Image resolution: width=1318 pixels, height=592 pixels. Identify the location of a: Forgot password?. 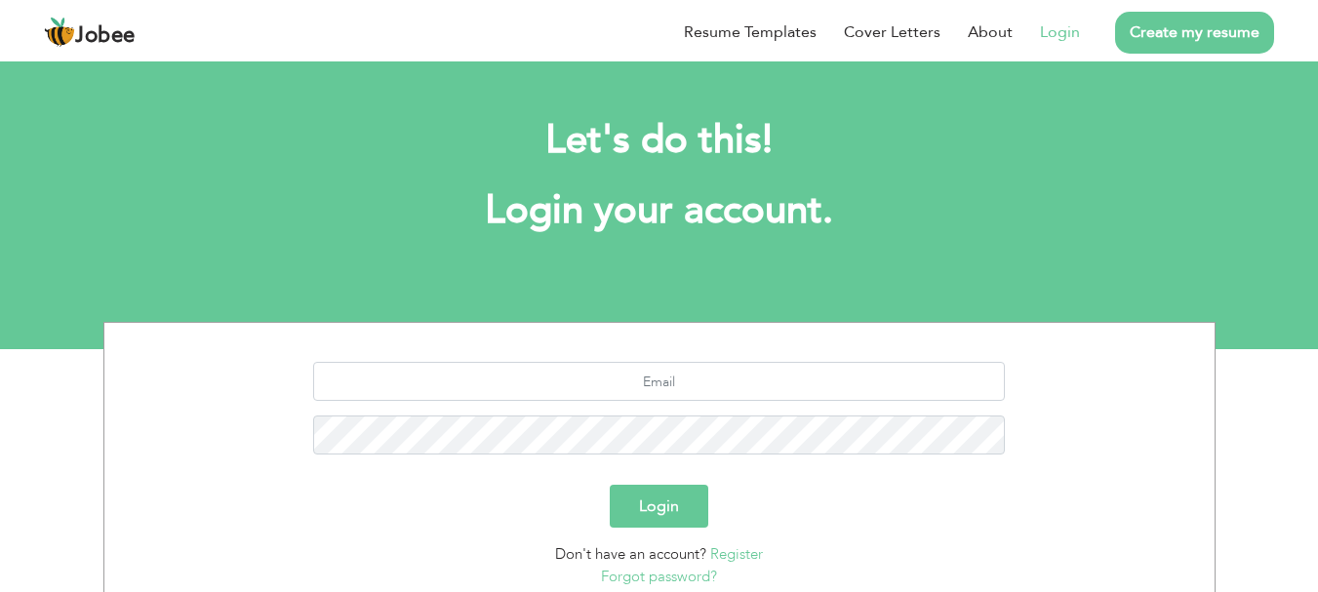
(658, 576).